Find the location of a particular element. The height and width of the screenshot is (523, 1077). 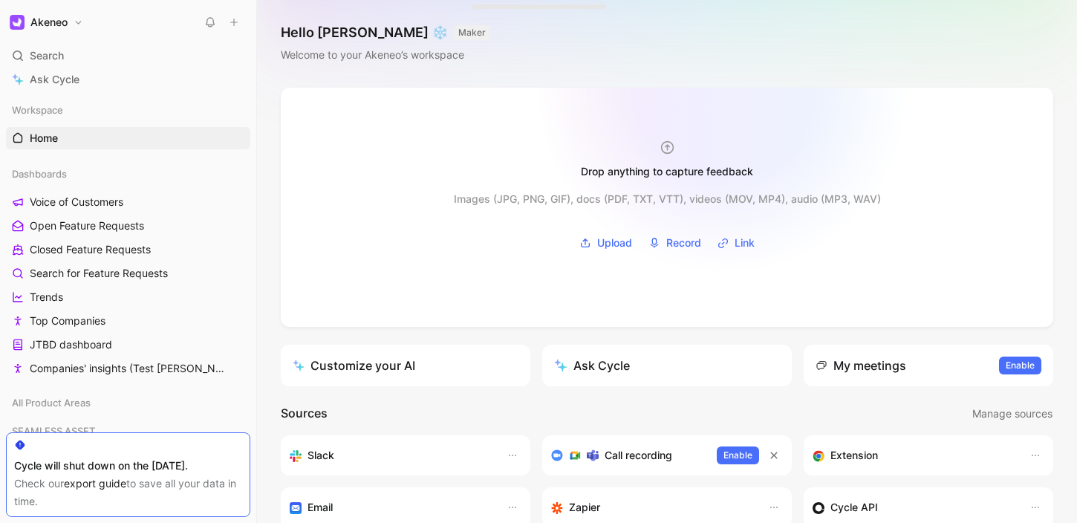

div: Record & transcribe meetings from Zoom, Meet & Teams. is located at coordinates (628, 455).